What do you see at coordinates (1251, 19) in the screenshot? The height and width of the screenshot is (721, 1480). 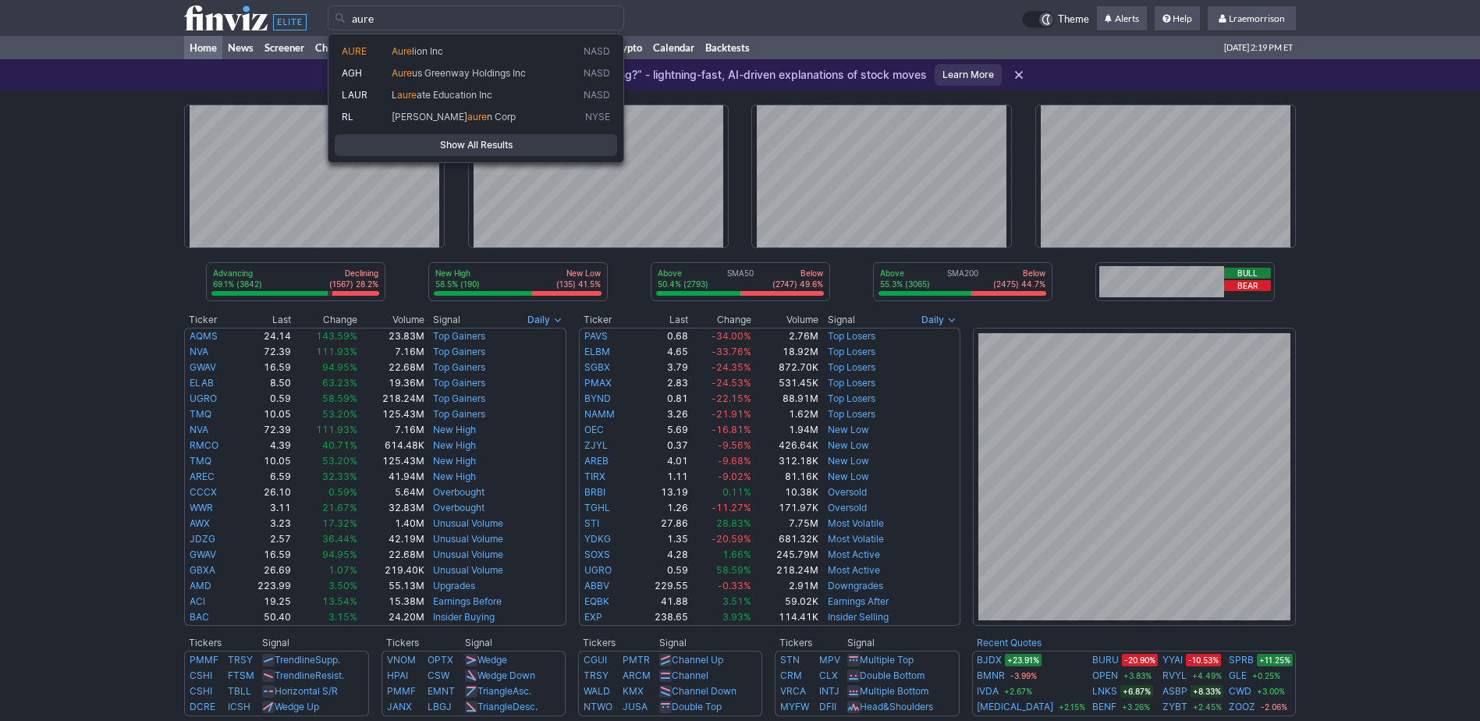 I see `a: Lraemorrison` at bounding box center [1251, 19].